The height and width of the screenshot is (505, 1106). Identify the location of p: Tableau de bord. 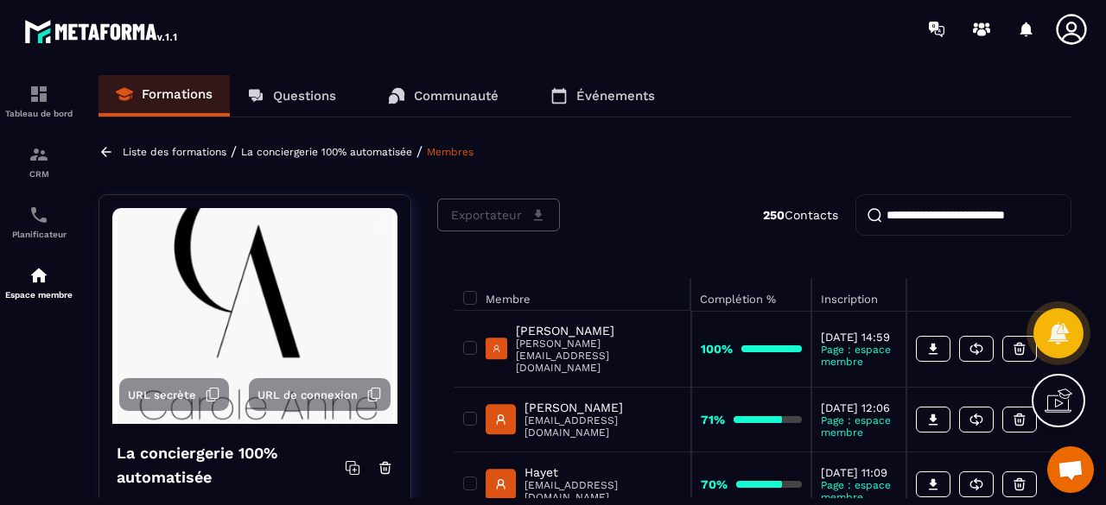
(39, 113).